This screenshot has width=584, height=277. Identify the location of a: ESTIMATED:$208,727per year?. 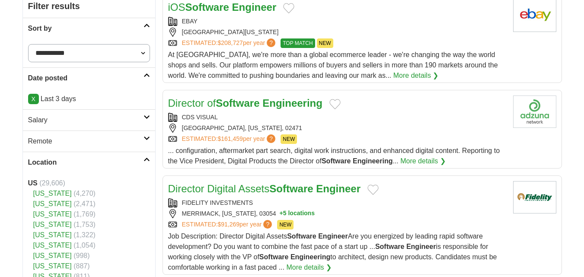
(229, 43).